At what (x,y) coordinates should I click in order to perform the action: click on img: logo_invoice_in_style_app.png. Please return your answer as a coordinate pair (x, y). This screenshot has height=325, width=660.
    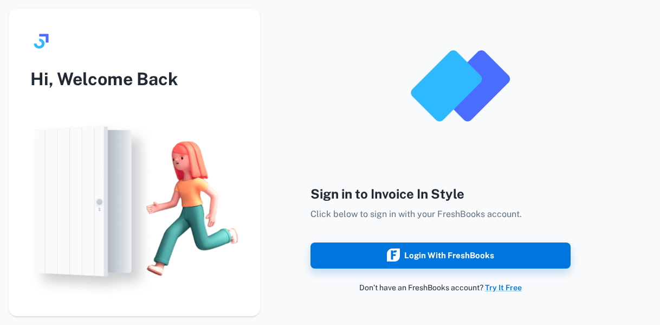
    Looking at the image, I should click on (460, 86).